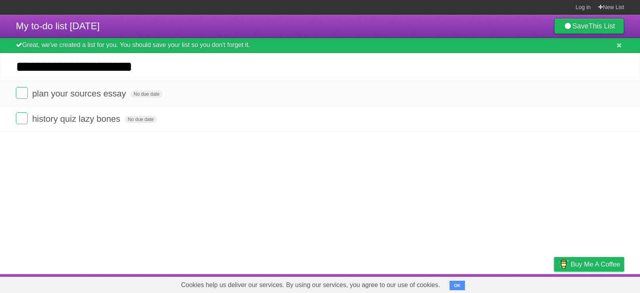 Image resolution: width=640 pixels, height=293 pixels. I want to click on a: Privacy, so click(554, 284).